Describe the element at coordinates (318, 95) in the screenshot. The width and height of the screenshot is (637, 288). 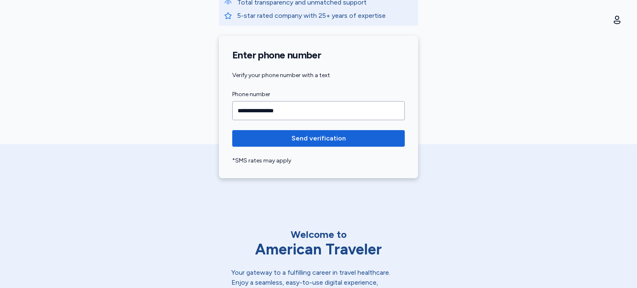
I see `label: Phone number` at that location.